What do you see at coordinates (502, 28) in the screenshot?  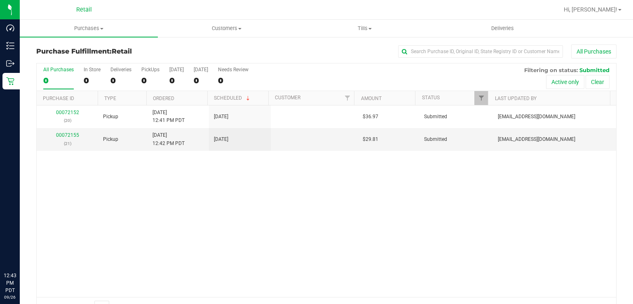 I see `span: Deliveries` at bounding box center [502, 28].